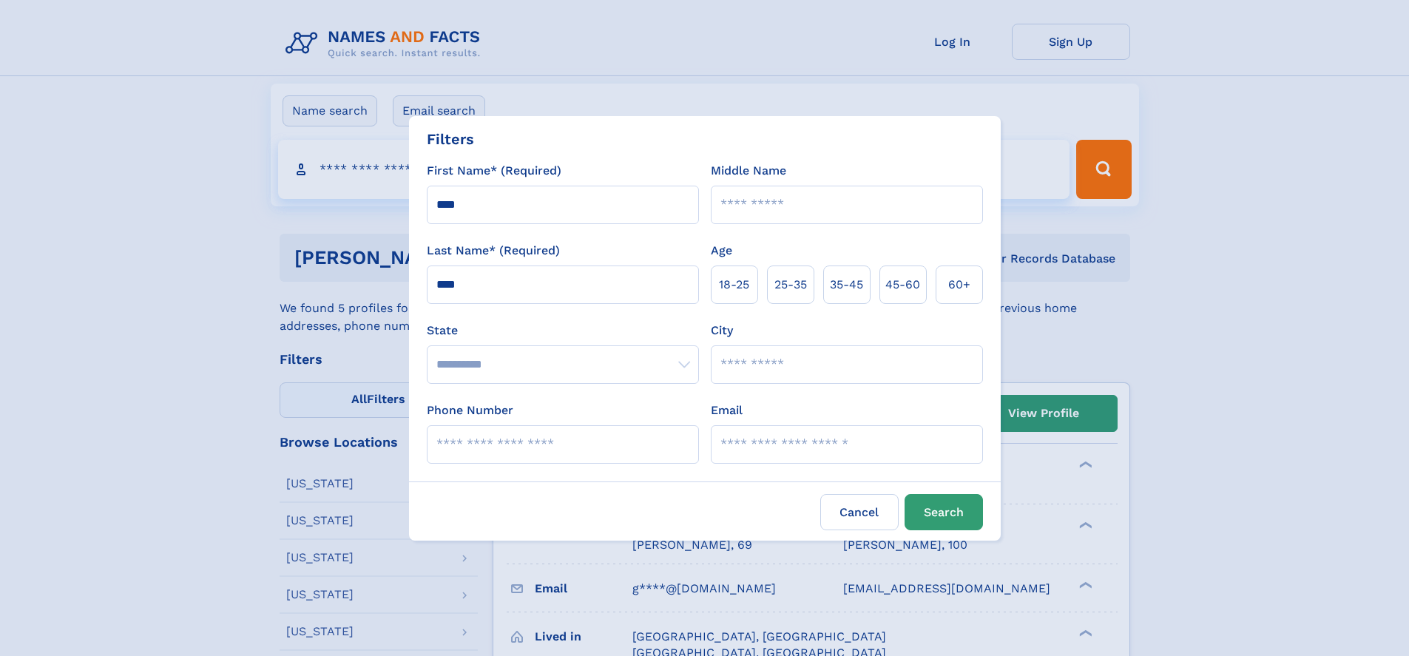  Describe the element at coordinates (846, 285) in the screenshot. I see `span: 35‑45` at that location.